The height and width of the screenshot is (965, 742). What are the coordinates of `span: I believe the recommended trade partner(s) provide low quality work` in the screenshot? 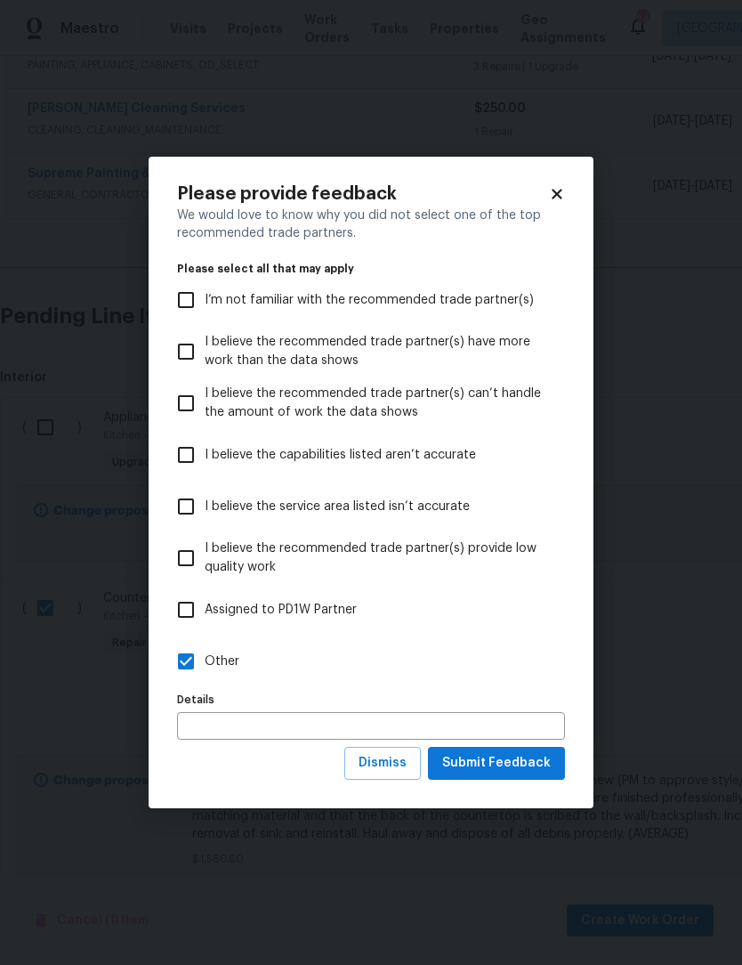 It's located at (377, 558).